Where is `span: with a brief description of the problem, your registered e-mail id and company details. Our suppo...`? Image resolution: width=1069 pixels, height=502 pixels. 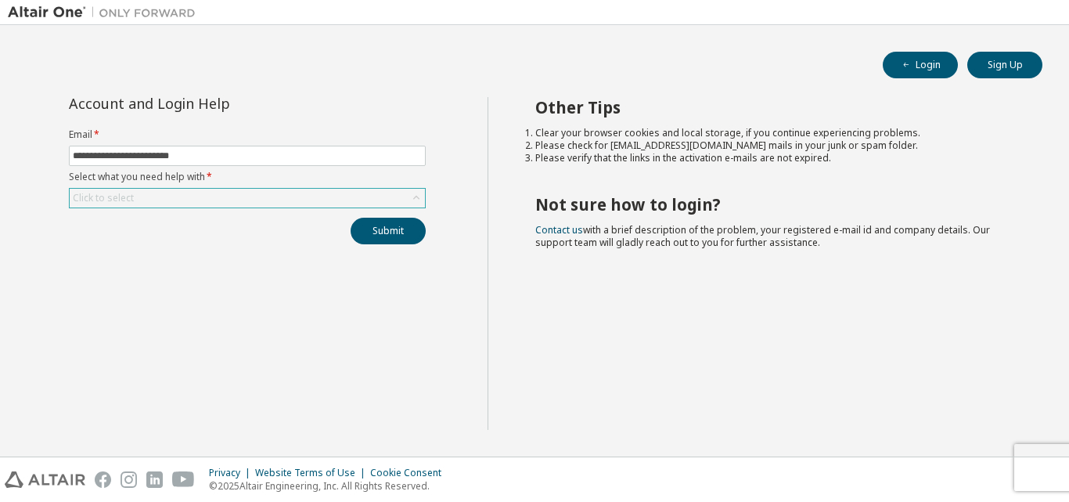 span: with a brief description of the problem, your registered e-mail id and company details. Our suppo... is located at coordinates (762, 236).